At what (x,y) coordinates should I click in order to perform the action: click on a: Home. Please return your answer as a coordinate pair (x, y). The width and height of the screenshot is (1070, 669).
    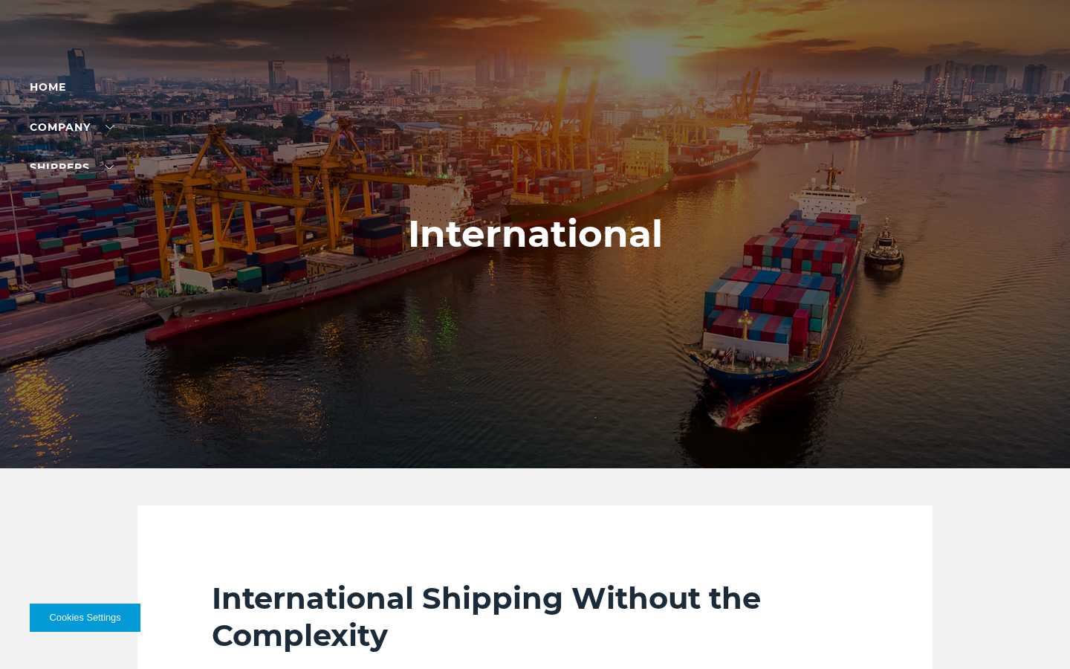
    Looking at the image, I should click on (48, 87).